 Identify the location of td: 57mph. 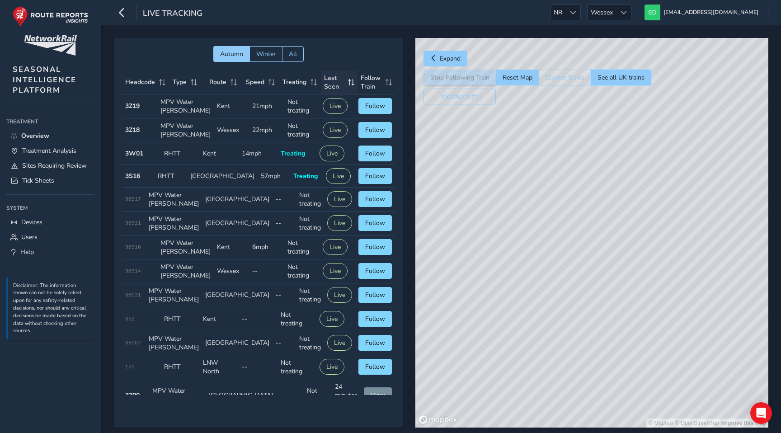
(274, 176).